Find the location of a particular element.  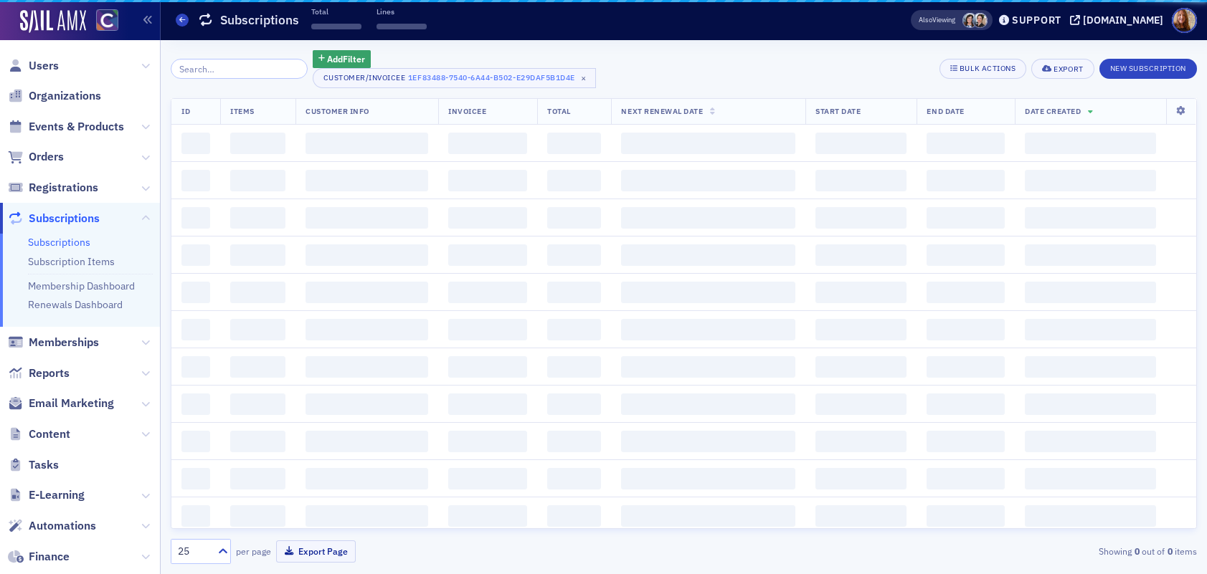

span: Reports is located at coordinates (49, 374).